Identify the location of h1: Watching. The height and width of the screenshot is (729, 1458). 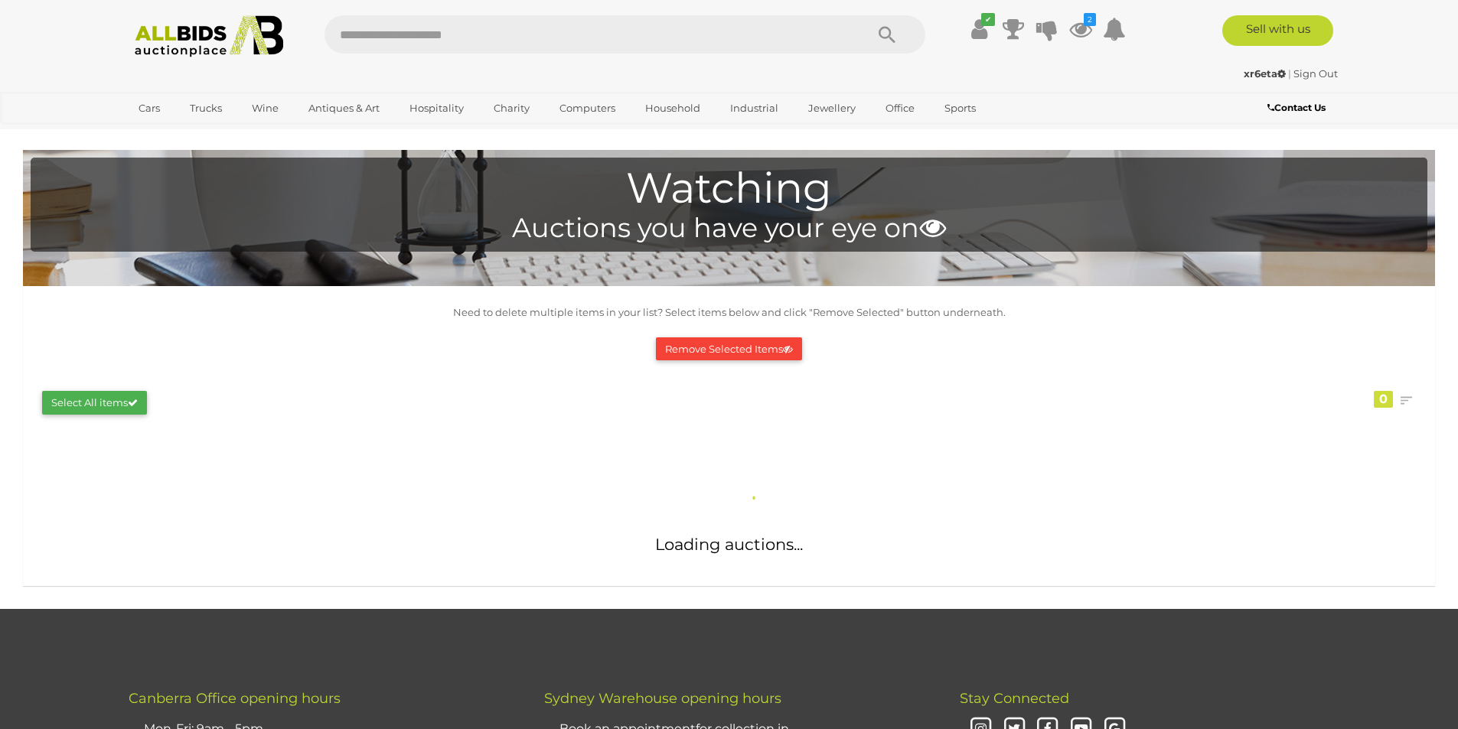
(729, 188).